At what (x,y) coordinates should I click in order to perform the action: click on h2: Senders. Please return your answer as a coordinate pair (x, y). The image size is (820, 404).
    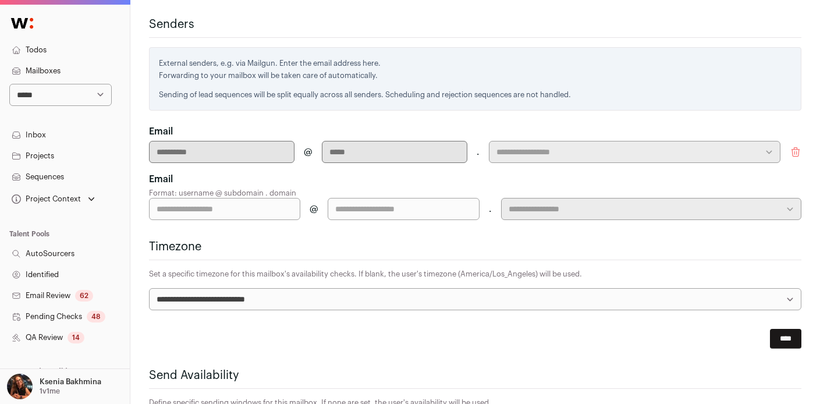
    Looking at the image, I should click on (475, 24).